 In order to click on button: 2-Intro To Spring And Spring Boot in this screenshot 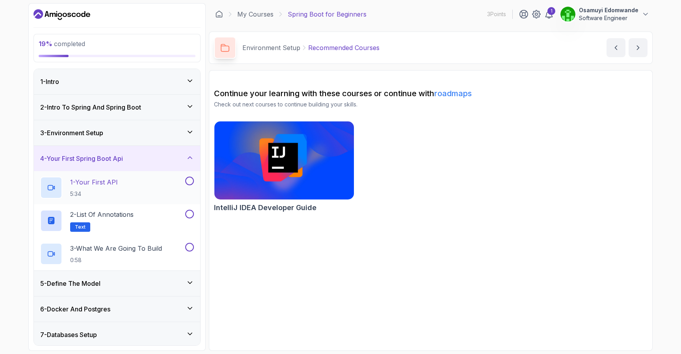, I will do `click(117, 107)`.